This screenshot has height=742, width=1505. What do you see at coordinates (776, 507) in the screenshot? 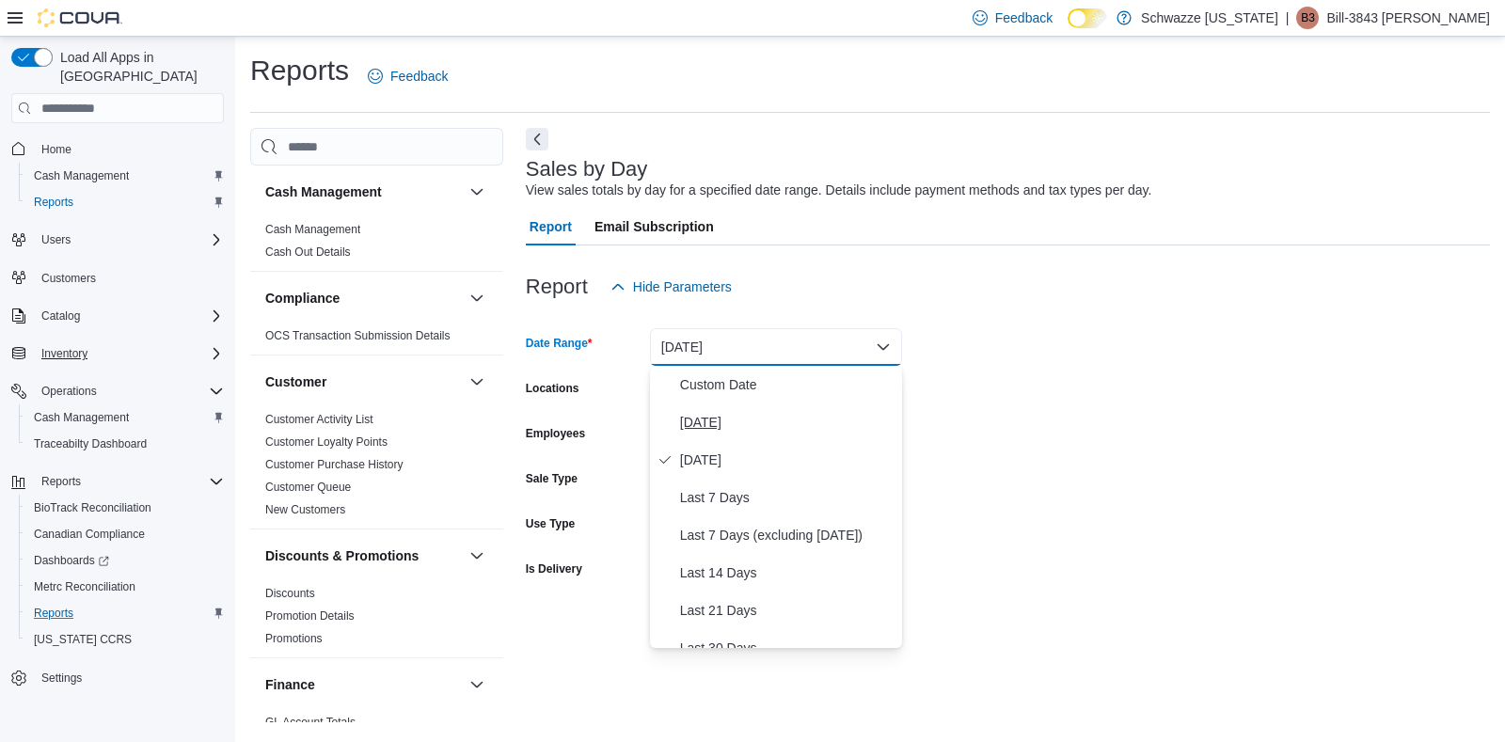
I see `div: Select listbox` at bounding box center [776, 507].